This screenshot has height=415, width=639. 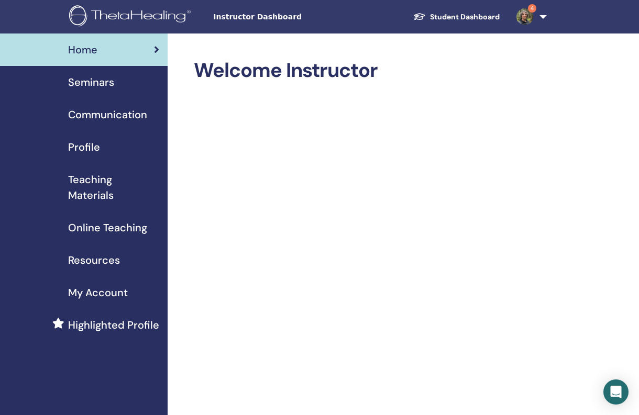 I want to click on span: Instructor Dashboard, so click(x=292, y=17).